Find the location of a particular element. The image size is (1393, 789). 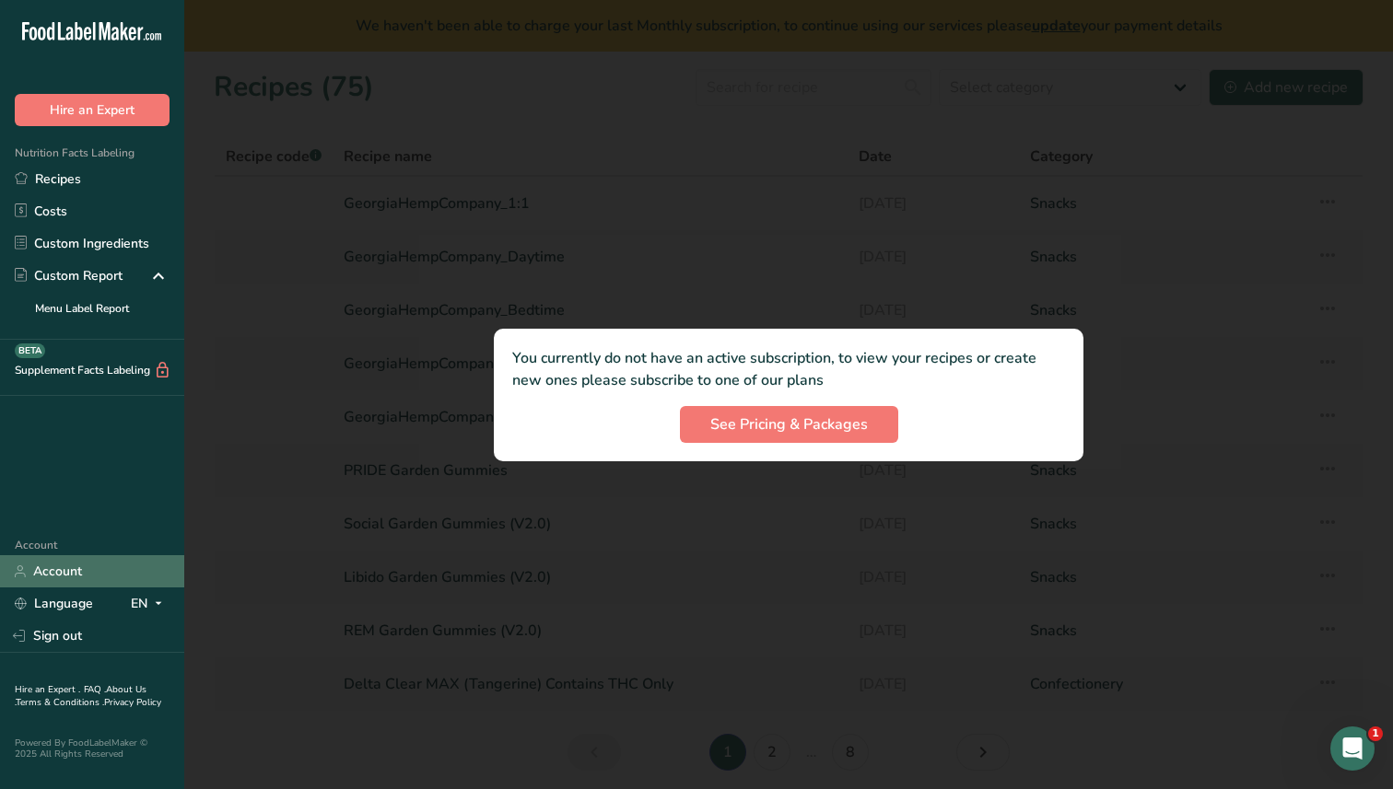

a: Hire an Expert . is located at coordinates (47, 690).